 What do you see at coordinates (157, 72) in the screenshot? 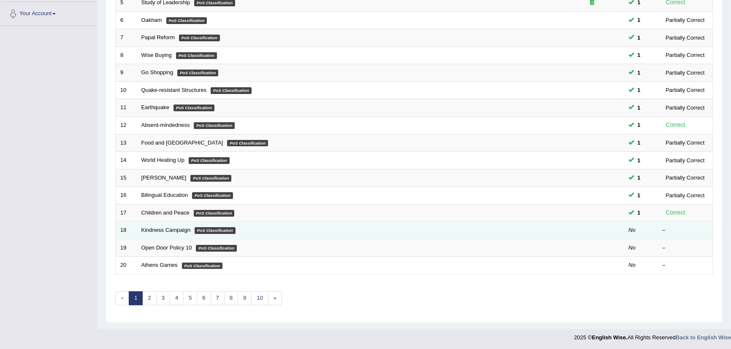
I see `a: Go Shopping` at bounding box center [157, 72].